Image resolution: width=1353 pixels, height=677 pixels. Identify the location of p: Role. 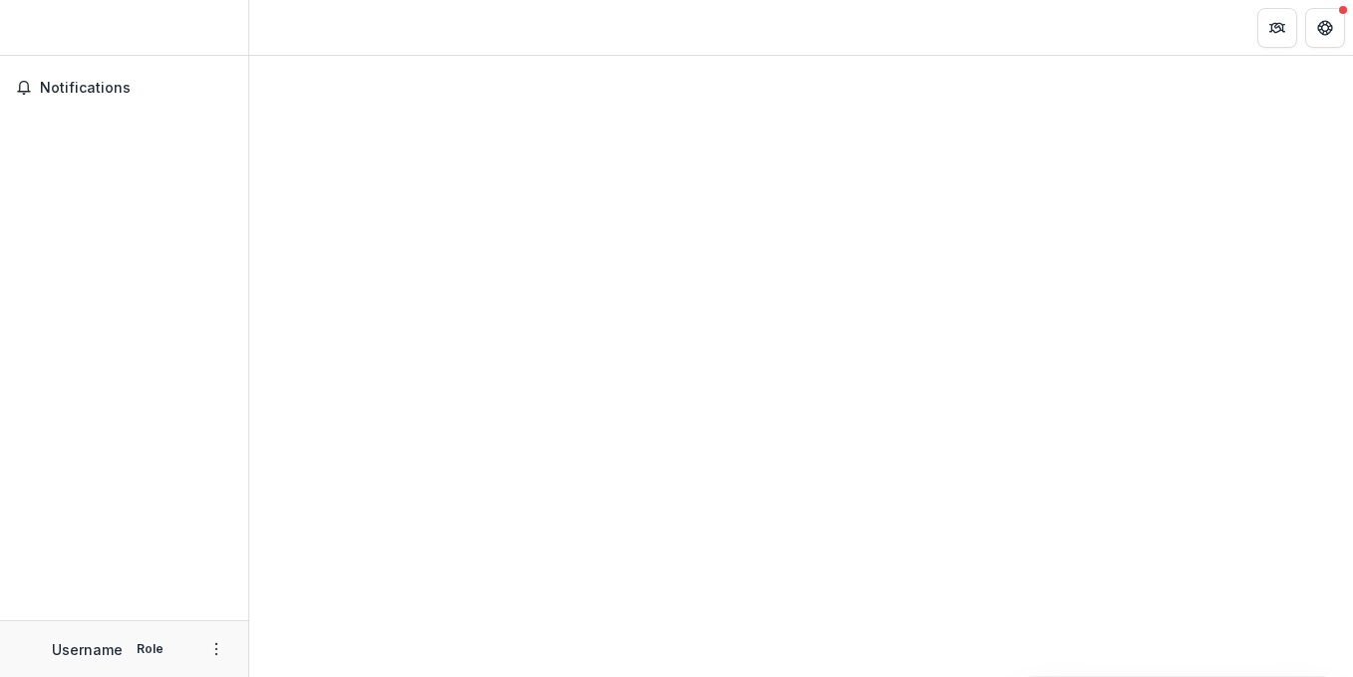
(150, 649).